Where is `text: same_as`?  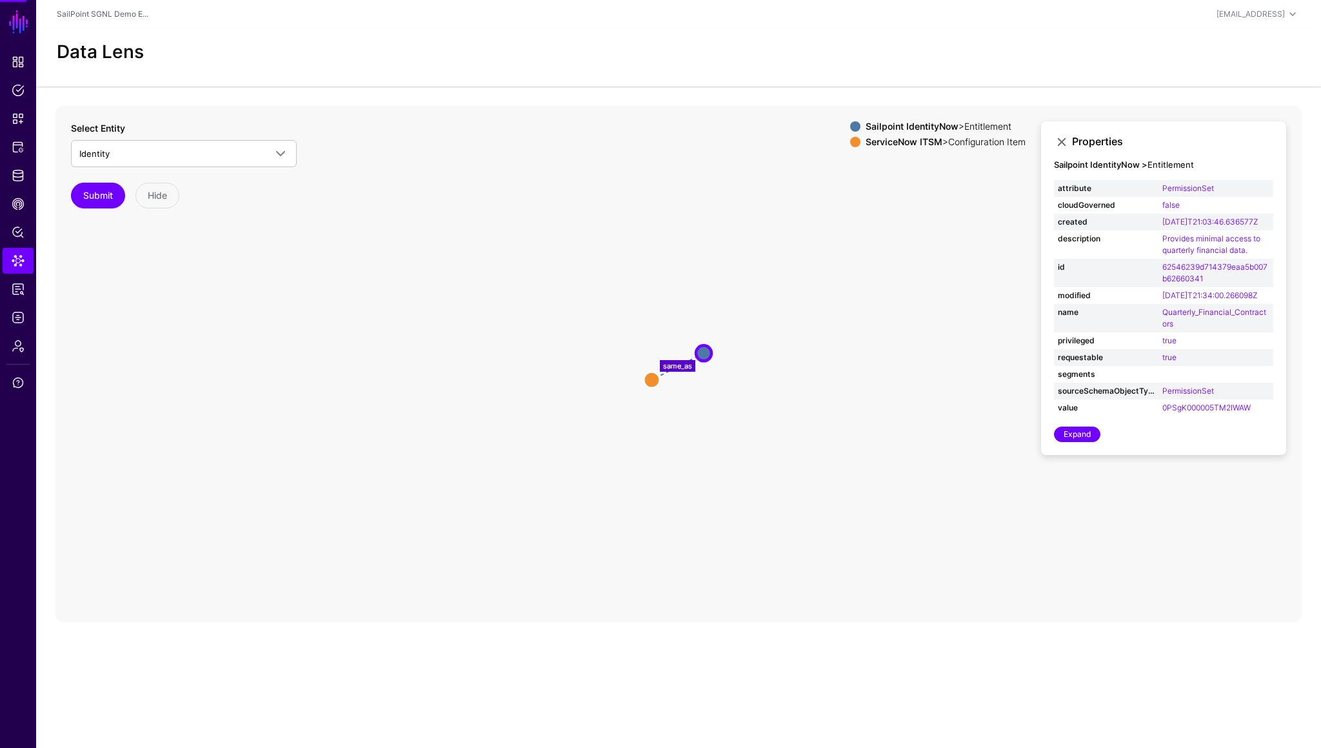
text: same_as is located at coordinates (677, 366).